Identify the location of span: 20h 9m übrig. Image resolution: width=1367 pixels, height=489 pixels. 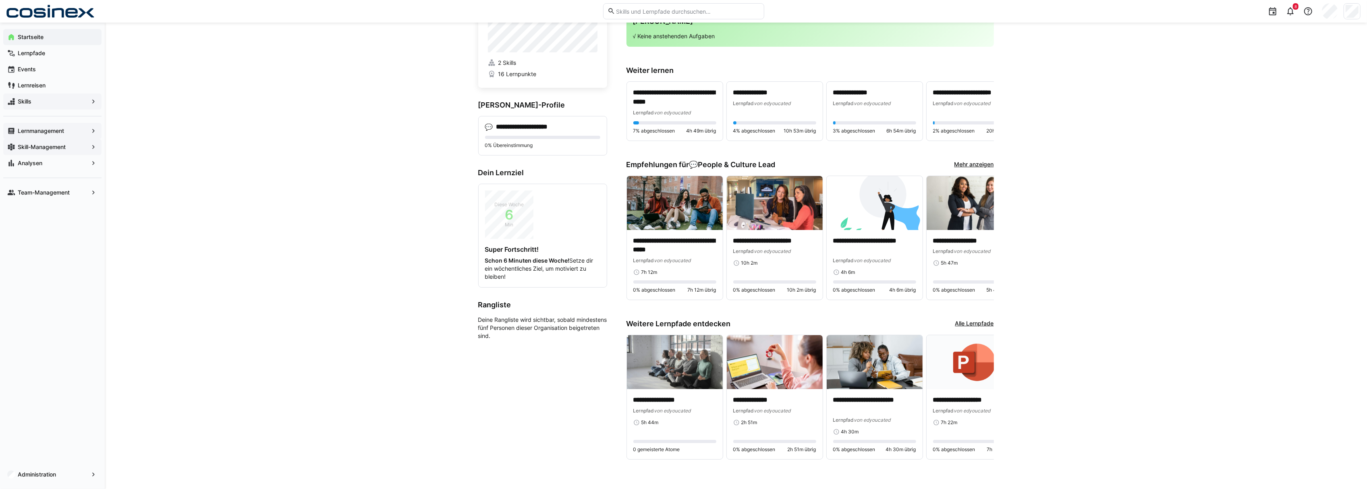
(1001, 131).